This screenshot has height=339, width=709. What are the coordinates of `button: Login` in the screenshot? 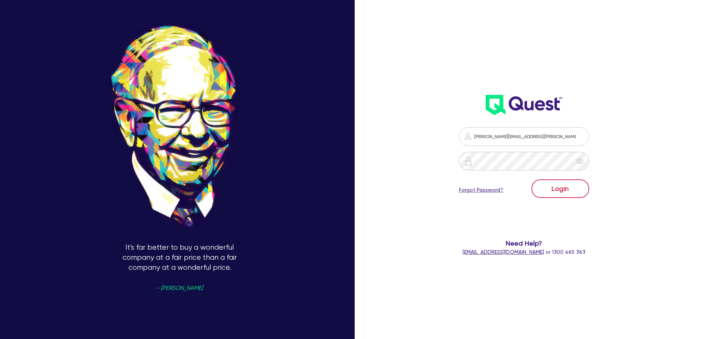 It's located at (560, 189).